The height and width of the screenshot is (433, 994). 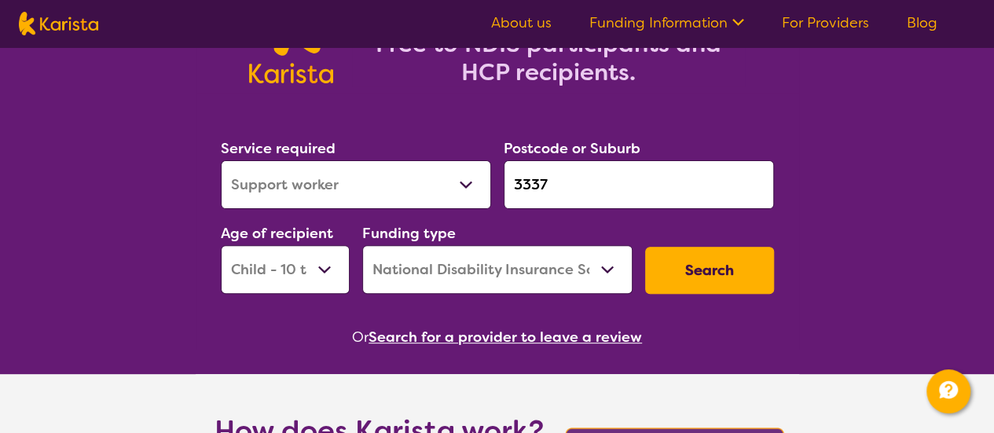 What do you see at coordinates (521, 23) in the screenshot?
I see `a: About us` at bounding box center [521, 23].